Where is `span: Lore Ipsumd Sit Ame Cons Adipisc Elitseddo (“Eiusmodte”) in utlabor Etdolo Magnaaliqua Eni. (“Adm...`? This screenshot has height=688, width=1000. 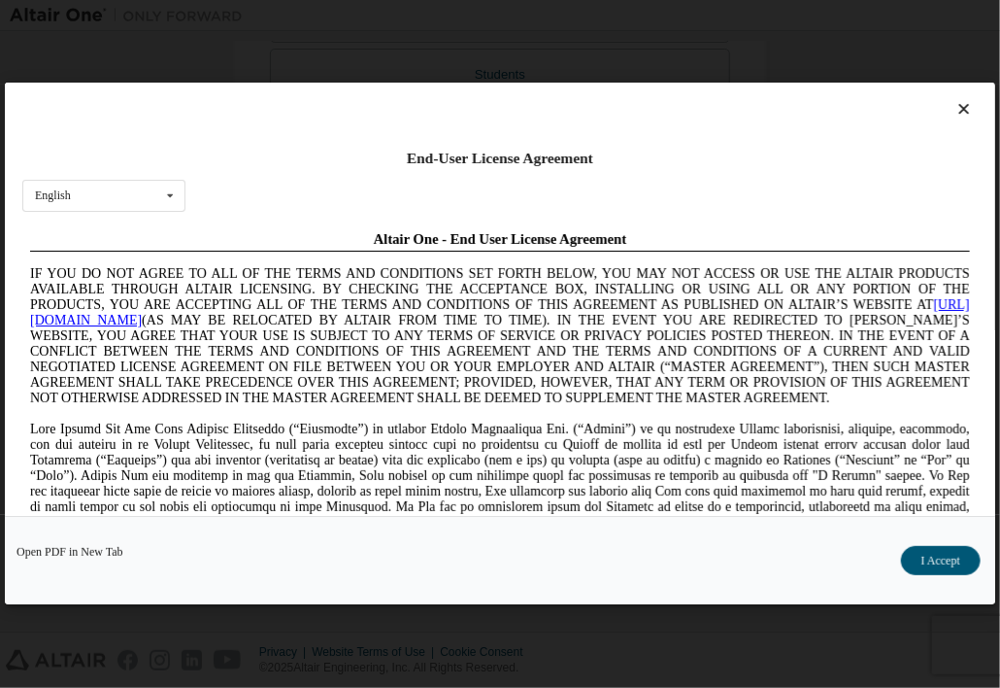 span: Lore Ipsumd Sit Ame Cons Adipisc Elitseddo (“Eiusmodte”) in utlabor Etdolo Magnaaliqua Eni. (“Adm... is located at coordinates (478, 275).